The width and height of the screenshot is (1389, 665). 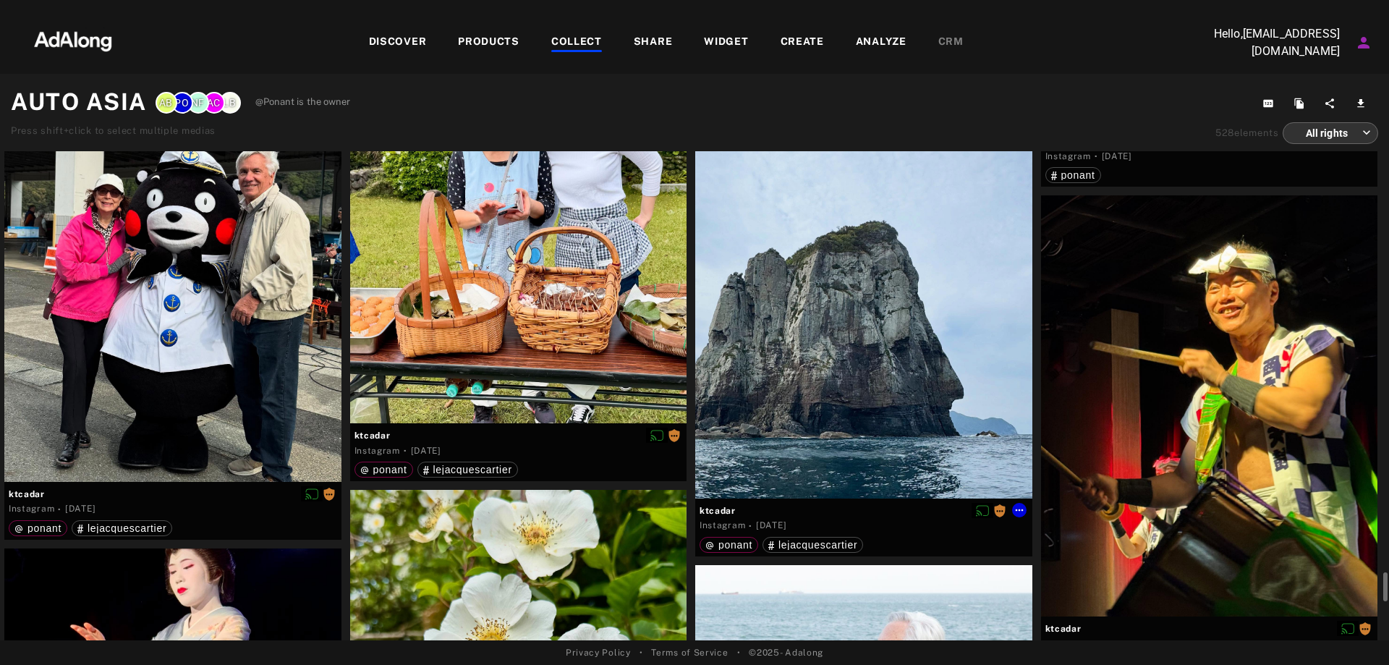 I want to click on div: COLLECT, so click(x=576, y=43).